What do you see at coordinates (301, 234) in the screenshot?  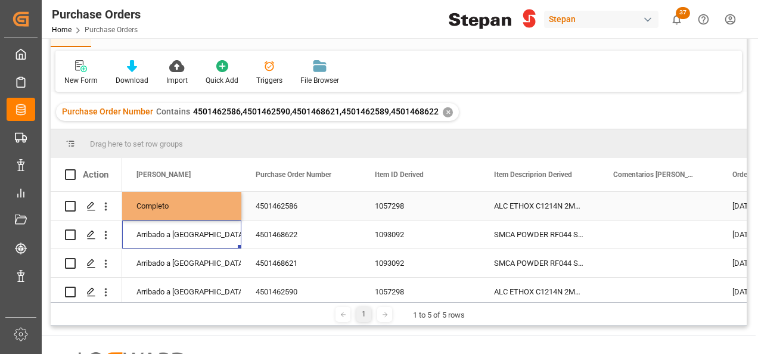 I see `div: 4501468622` at bounding box center [301, 234].